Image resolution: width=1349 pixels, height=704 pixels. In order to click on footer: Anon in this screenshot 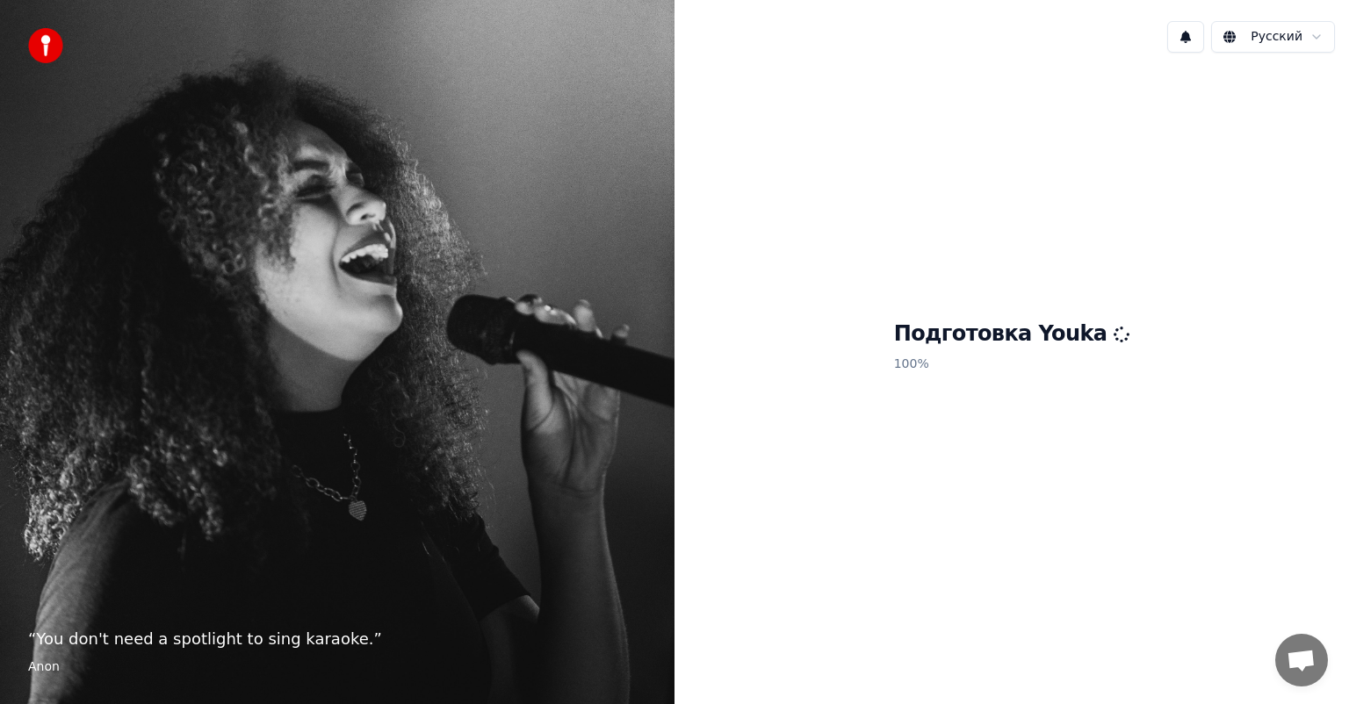, I will do `click(337, 667)`.